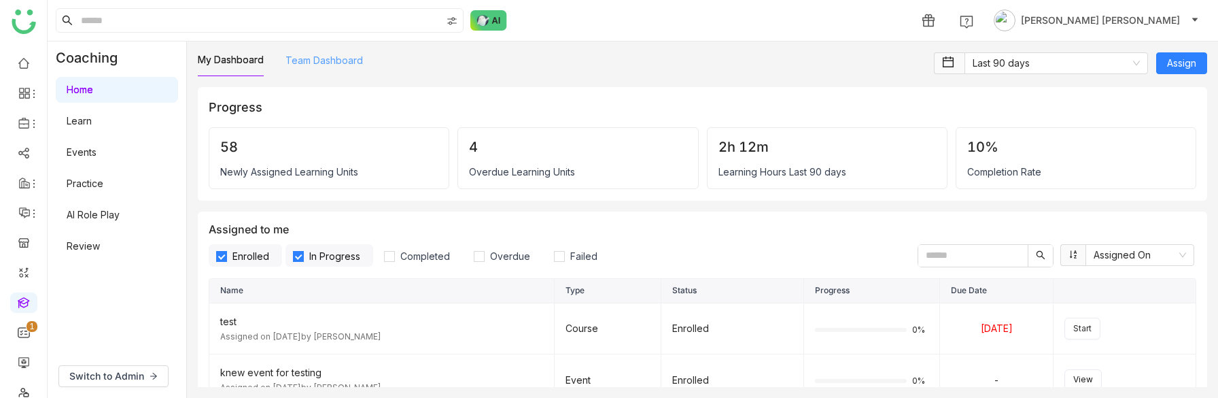 This screenshot has height=398, width=1218. Describe the element at coordinates (489, 20) in the screenshot. I see `img: ask-buddy-normal.svg` at that location.